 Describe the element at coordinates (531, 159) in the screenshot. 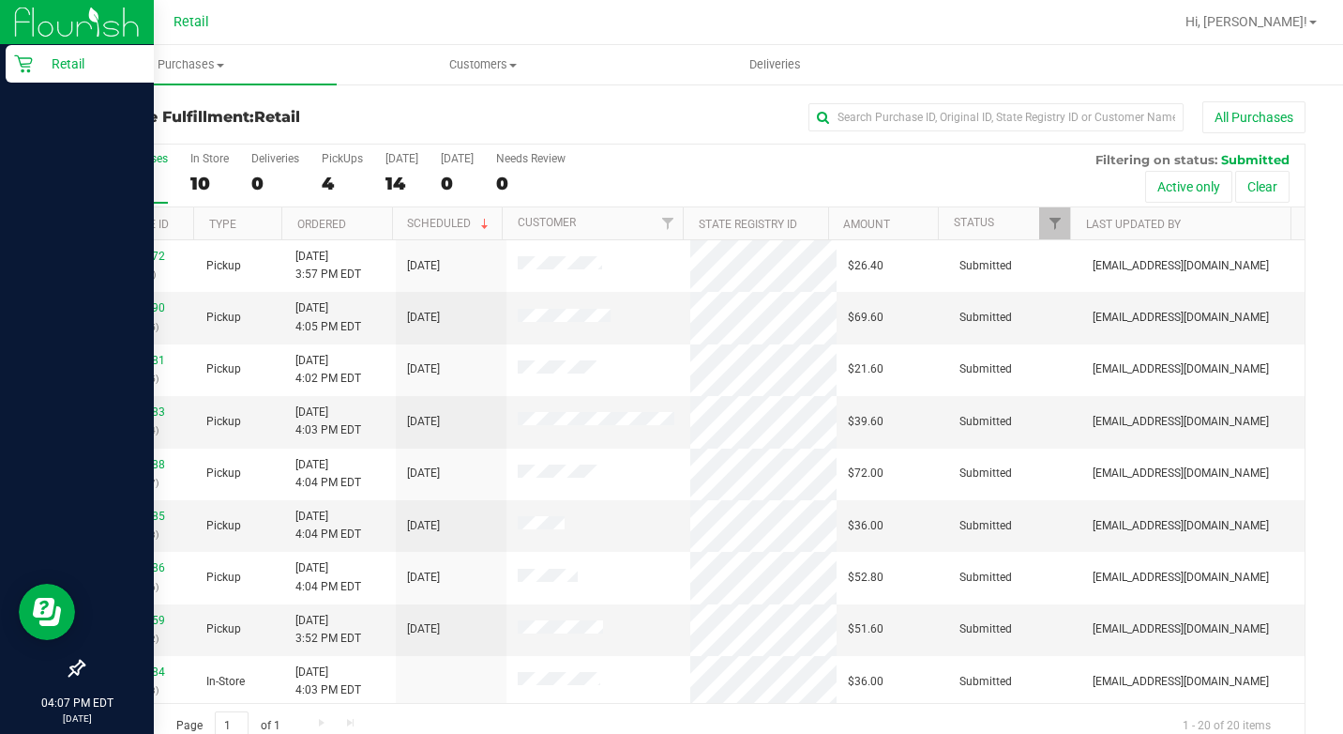

I see `div: Needs Review` at that location.